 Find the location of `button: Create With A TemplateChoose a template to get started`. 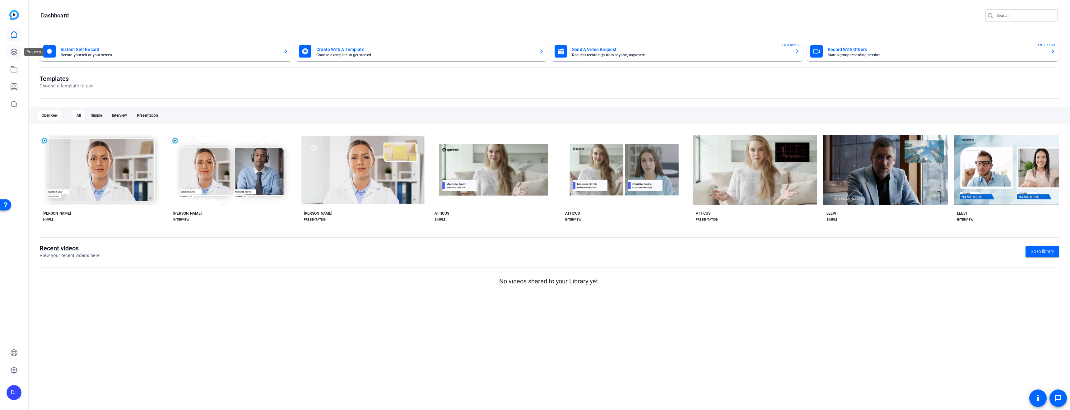

button: Create With A TemplateChoose a template to get started is located at coordinates (421, 51).